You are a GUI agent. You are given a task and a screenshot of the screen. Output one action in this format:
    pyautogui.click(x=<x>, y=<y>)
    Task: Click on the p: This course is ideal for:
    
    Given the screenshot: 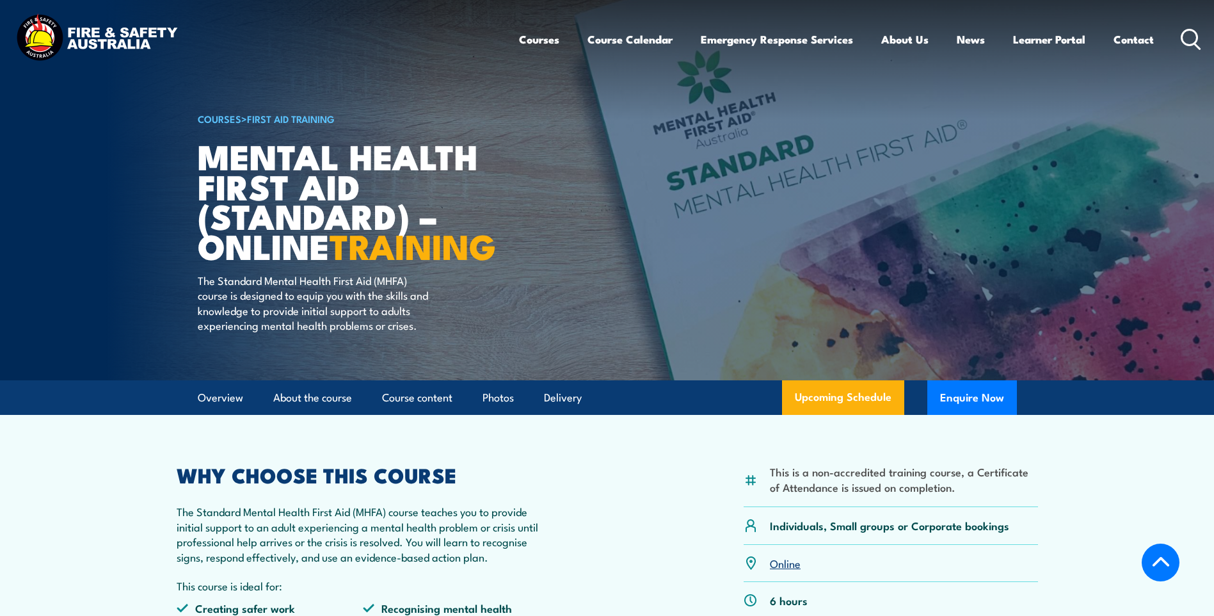 What is the action you would take?
    pyautogui.click(x=363, y=585)
    